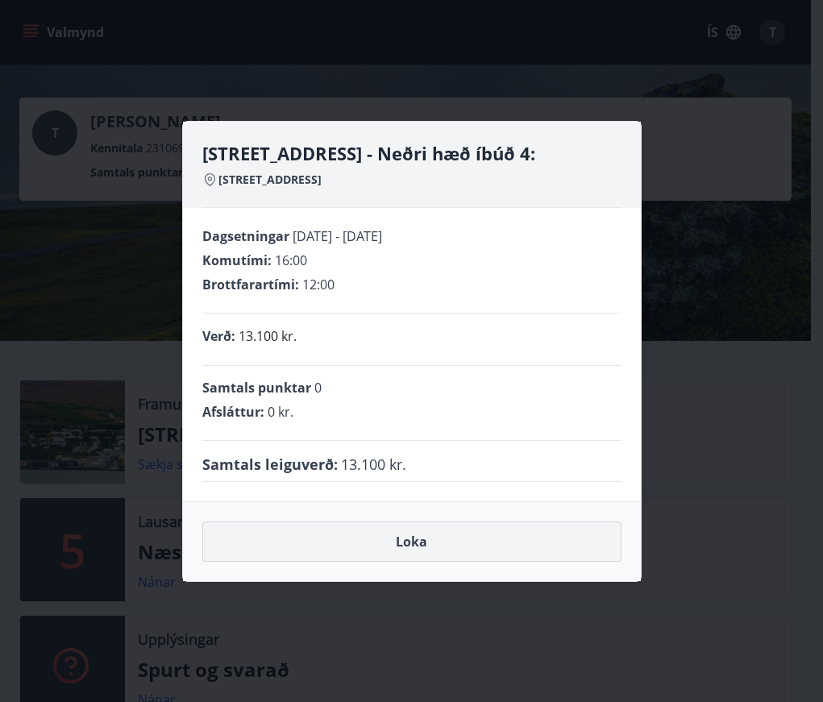 Image resolution: width=823 pixels, height=702 pixels. Describe the element at coordinates (412, 541) in the screenshot. I see `button: Loka` at that location.